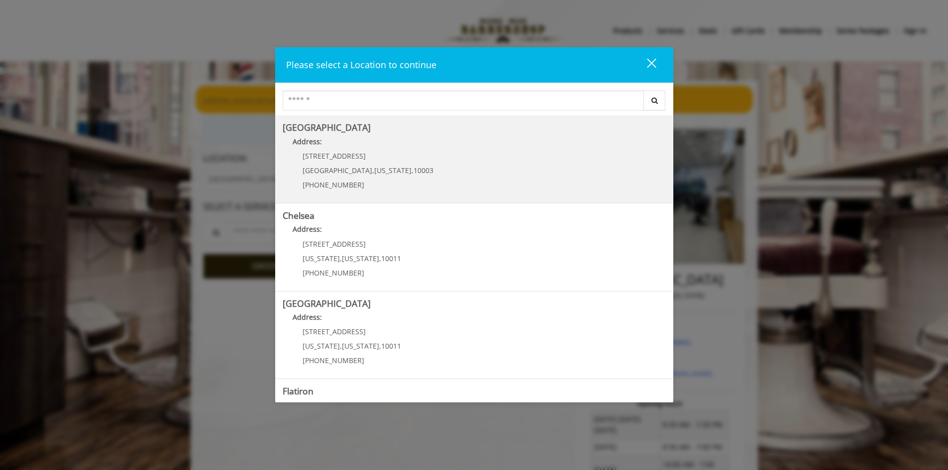 The height and width of the screenshot is (470, 948). I want to click on span: 10003, so click(424, 170).